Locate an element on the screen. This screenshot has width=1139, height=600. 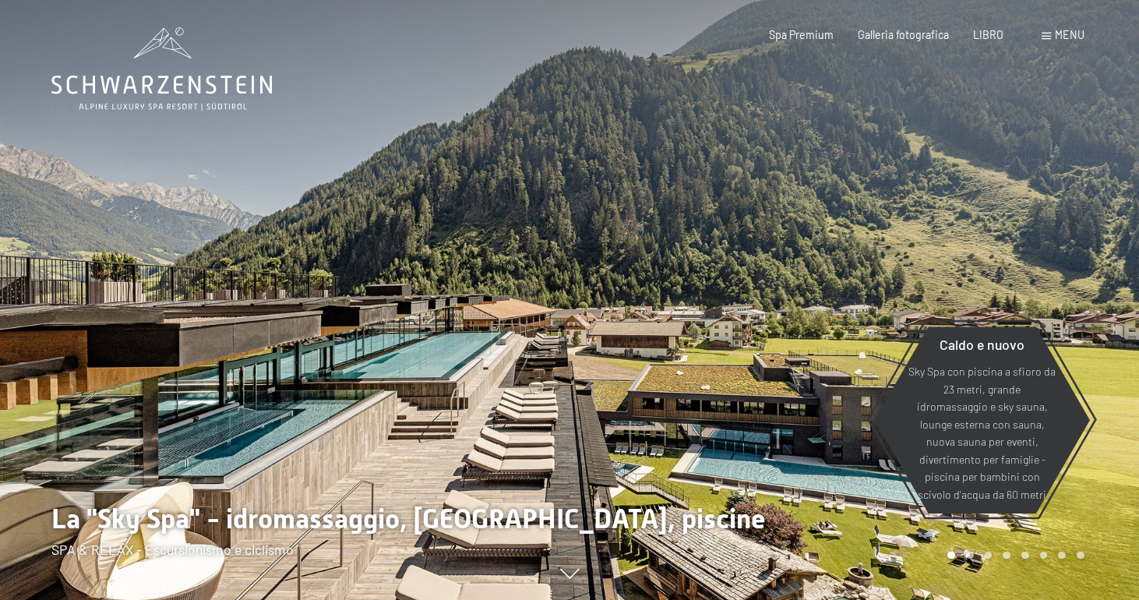
div: Pagina 3 della giostra is located at coordinates (989, 556).